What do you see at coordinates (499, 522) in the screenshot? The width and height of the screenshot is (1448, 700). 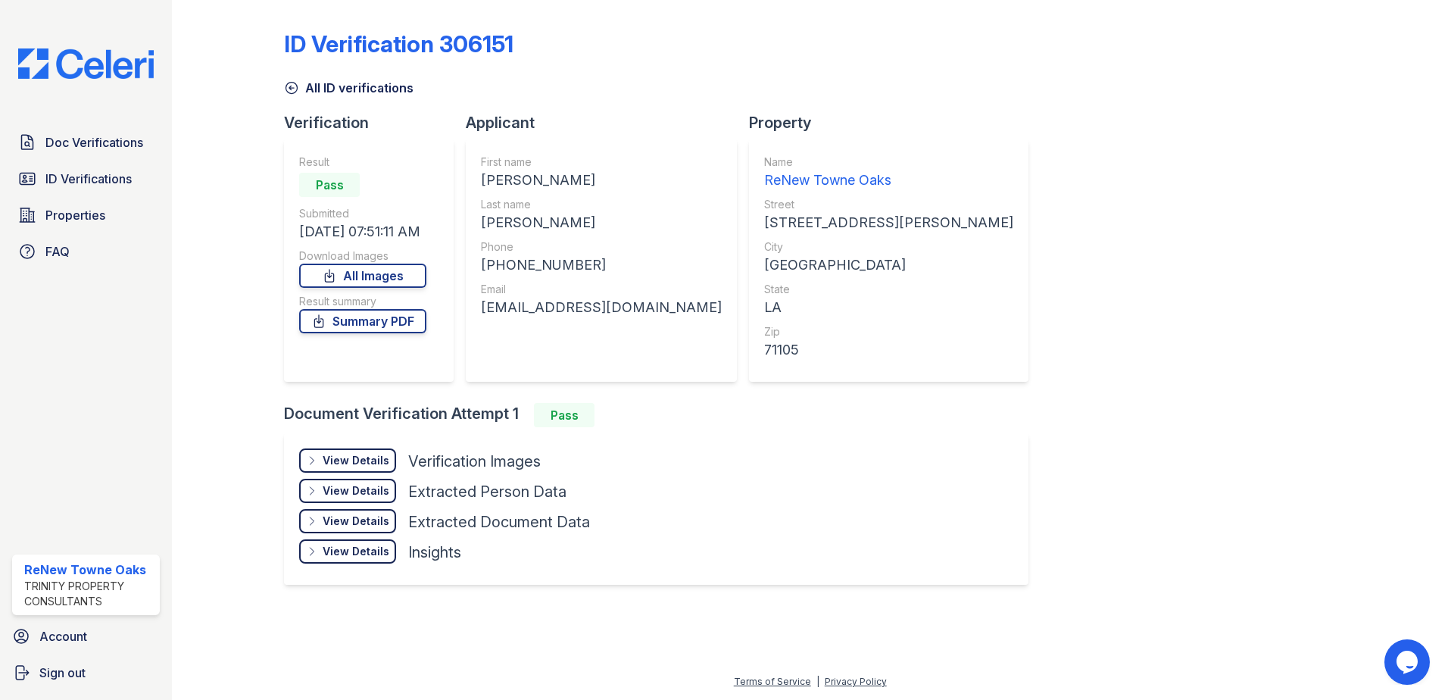 I see `div: Extracted Document Data` at bounding box center [499, 522].